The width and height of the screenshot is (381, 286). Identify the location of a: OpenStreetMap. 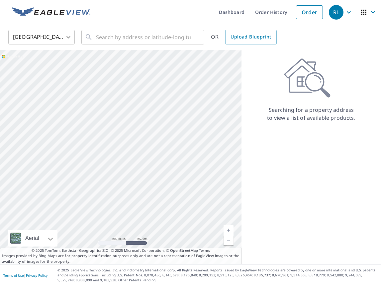
(184, 250).